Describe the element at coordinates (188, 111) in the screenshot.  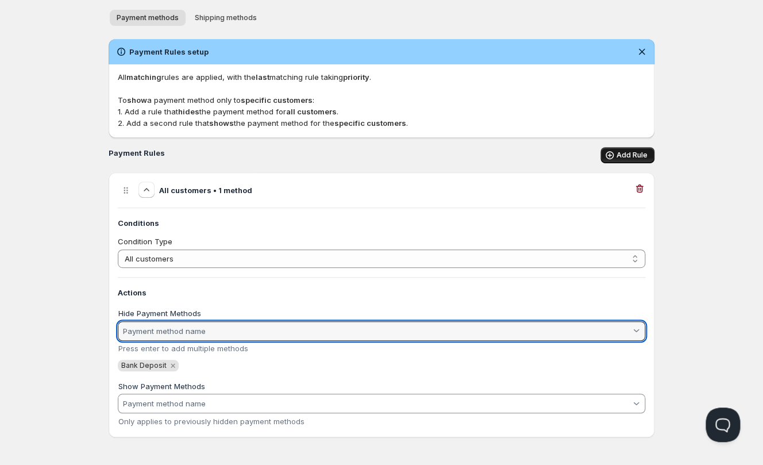
I see `b: hides` at that location.